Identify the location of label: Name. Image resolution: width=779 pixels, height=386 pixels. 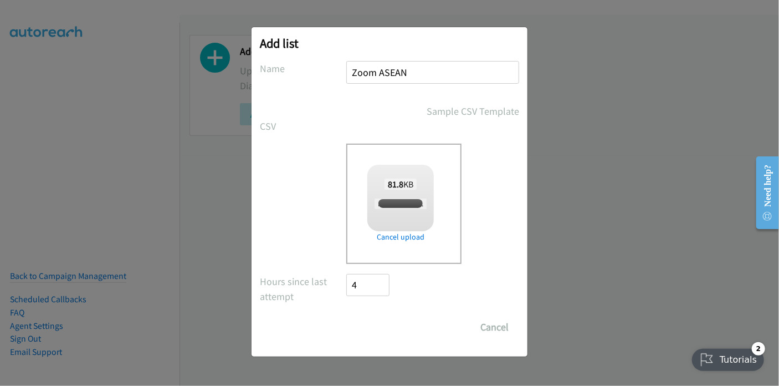
(303, 68).